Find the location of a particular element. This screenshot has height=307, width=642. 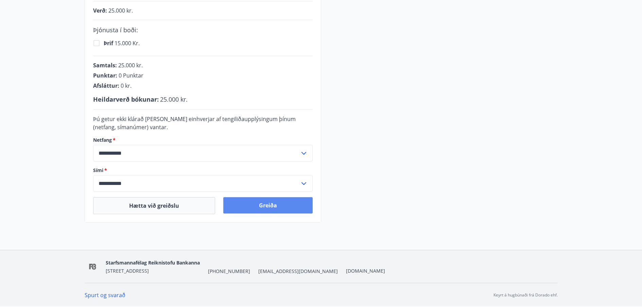

span: Heildarverð bókunar : is located at coordinates (126, 99).